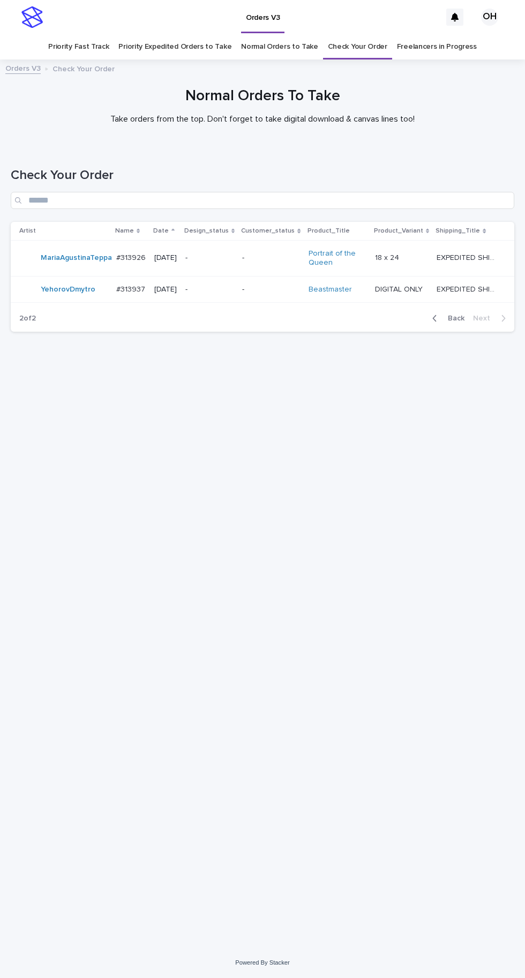 Image resolution: width=525 pixels, height=978 pixels. Describe the element at coordinates (492, 318) in the screenshot. I see `button: Next` at that location.